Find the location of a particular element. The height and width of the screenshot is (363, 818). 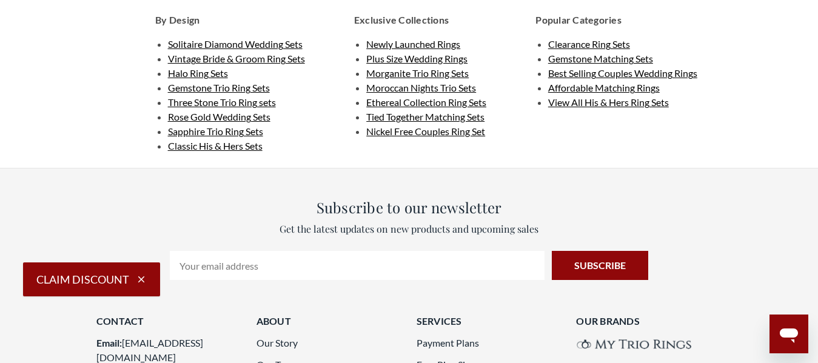

h3: Services is located at coordinates (490, 322).